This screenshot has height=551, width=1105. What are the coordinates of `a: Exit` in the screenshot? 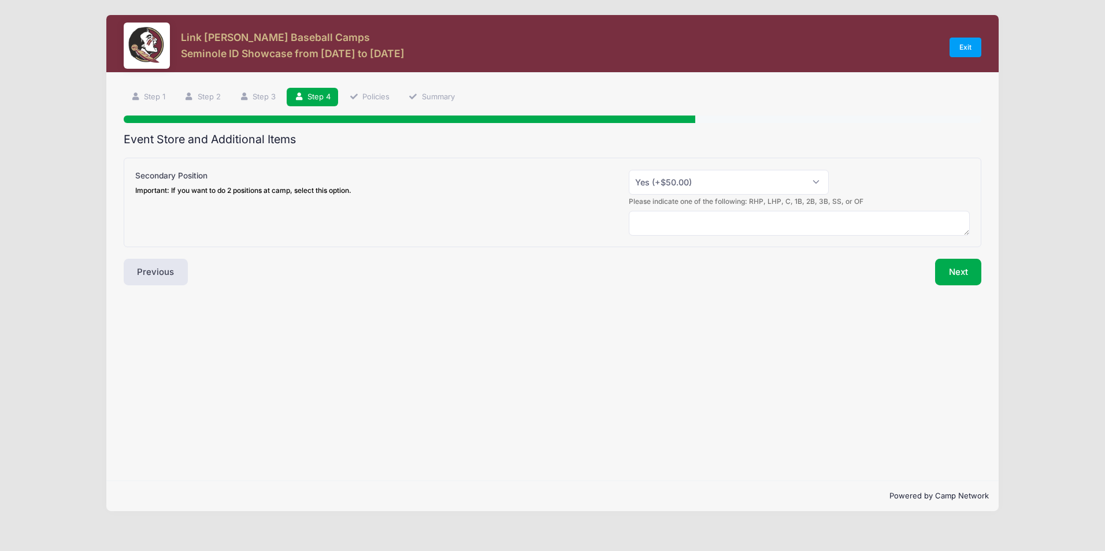 It's located at (966, 47).